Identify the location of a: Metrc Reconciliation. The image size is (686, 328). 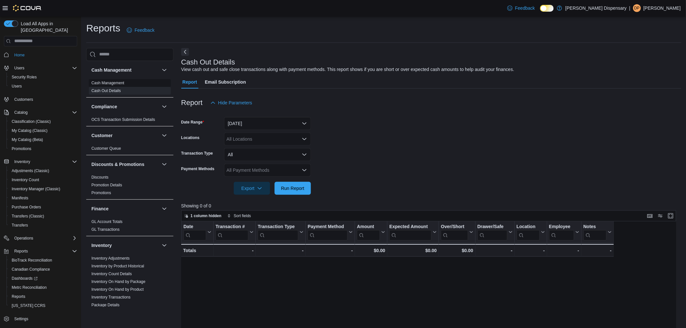
(29, 287).